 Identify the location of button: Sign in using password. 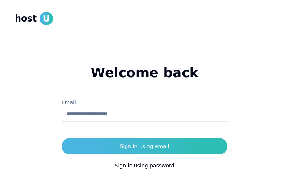
(144, 165).